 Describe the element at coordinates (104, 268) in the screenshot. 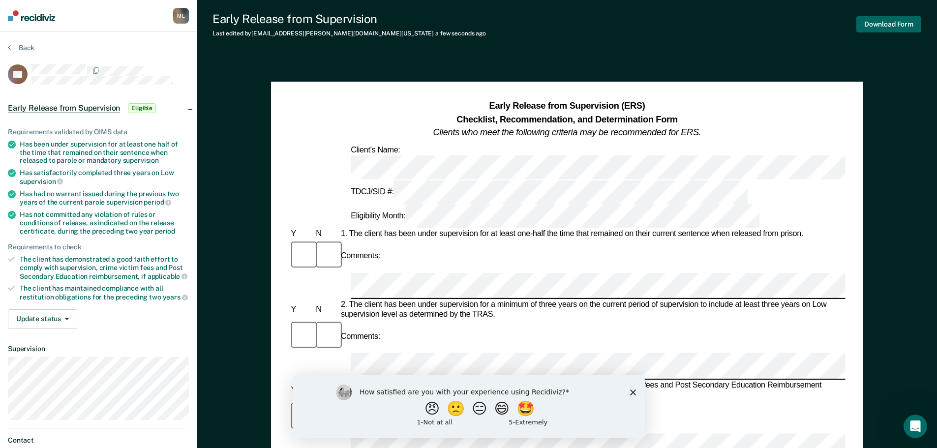

I see `div: The client has demonstrated a good faith effort to comply with supervision, crime victim fees and...` at that location.